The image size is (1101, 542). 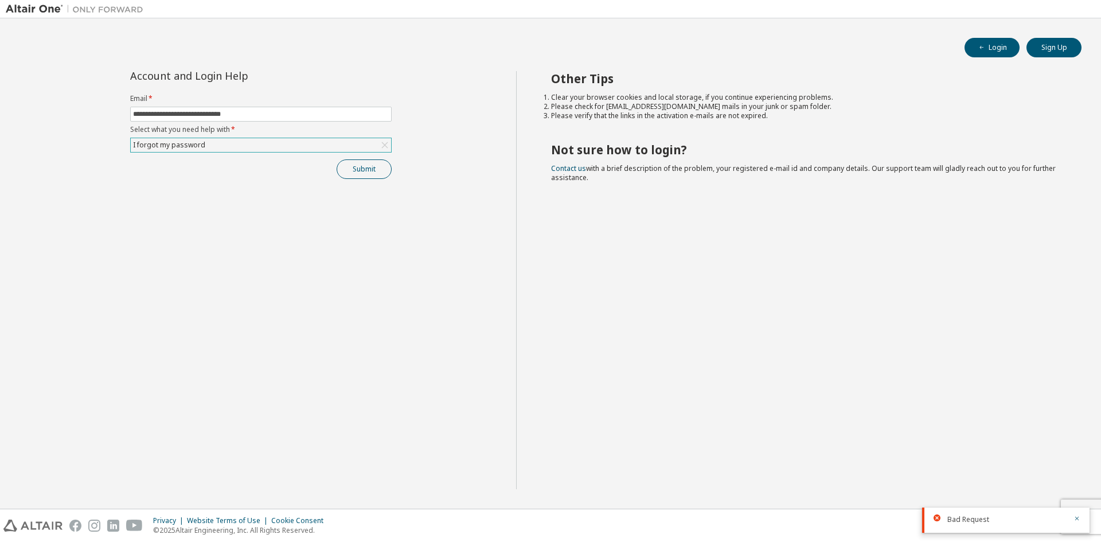 I want to click on div: Privacy, so click(x=170, y=520).